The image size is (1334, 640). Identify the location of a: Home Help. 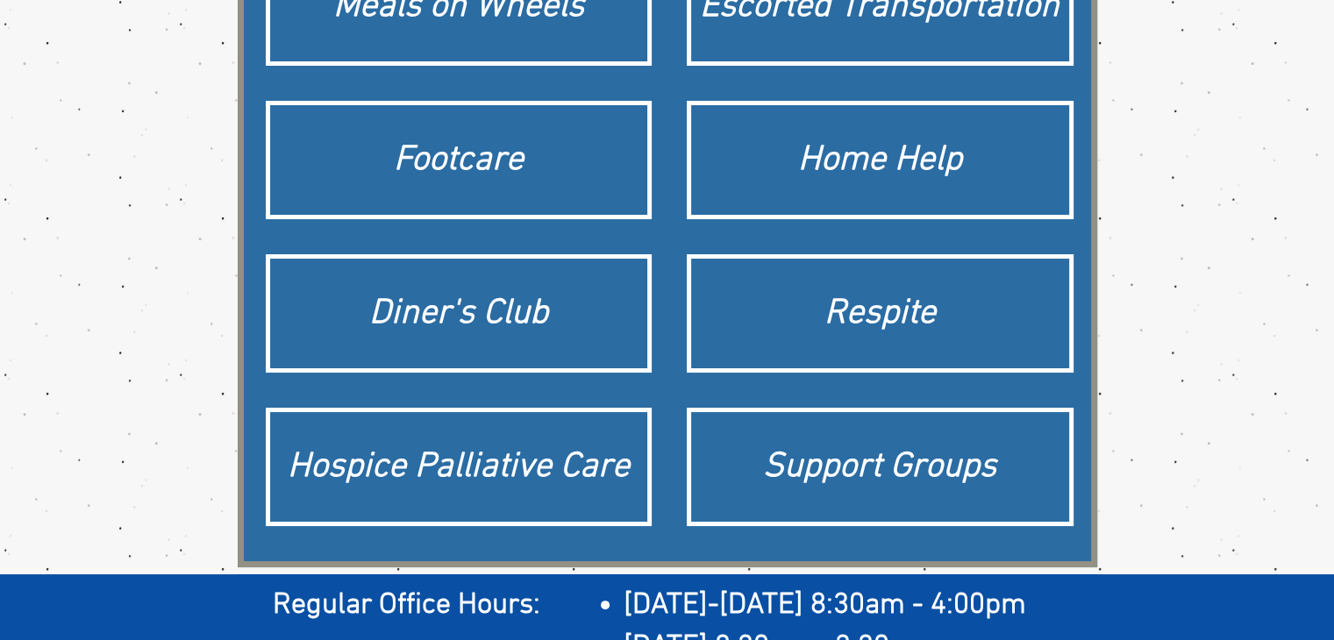
(880, 160).